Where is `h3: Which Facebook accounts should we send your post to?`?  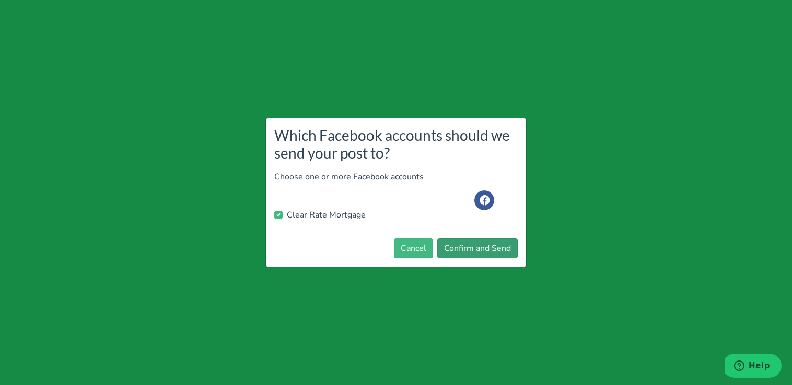 h3: Which Facebook accounts should we send your post to? is located at coordinates (396, 144).